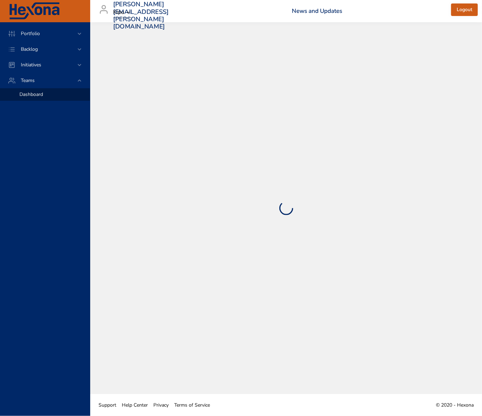 The image size is (482, 416). What do you see at coordinates (107, 405) in the screenshot?
I see `span: Support` at bounding box center [107, 405].